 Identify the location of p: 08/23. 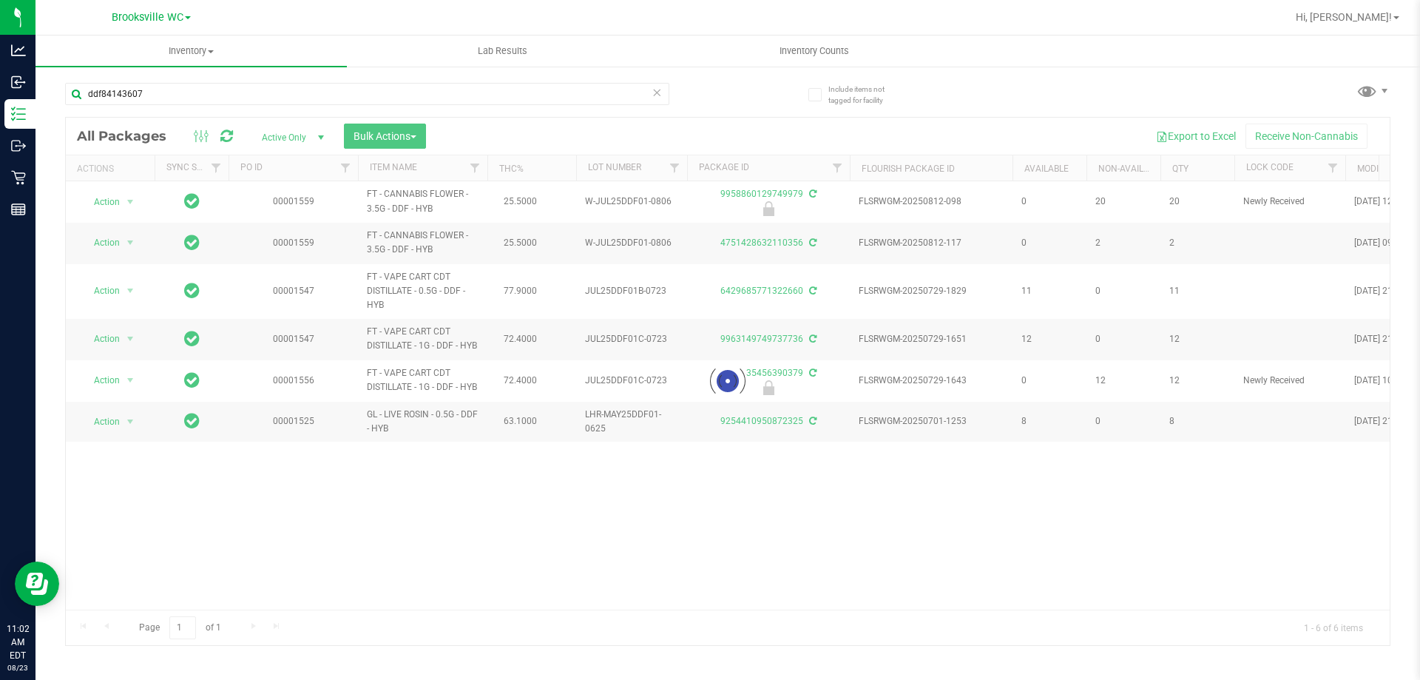
(18, 667).